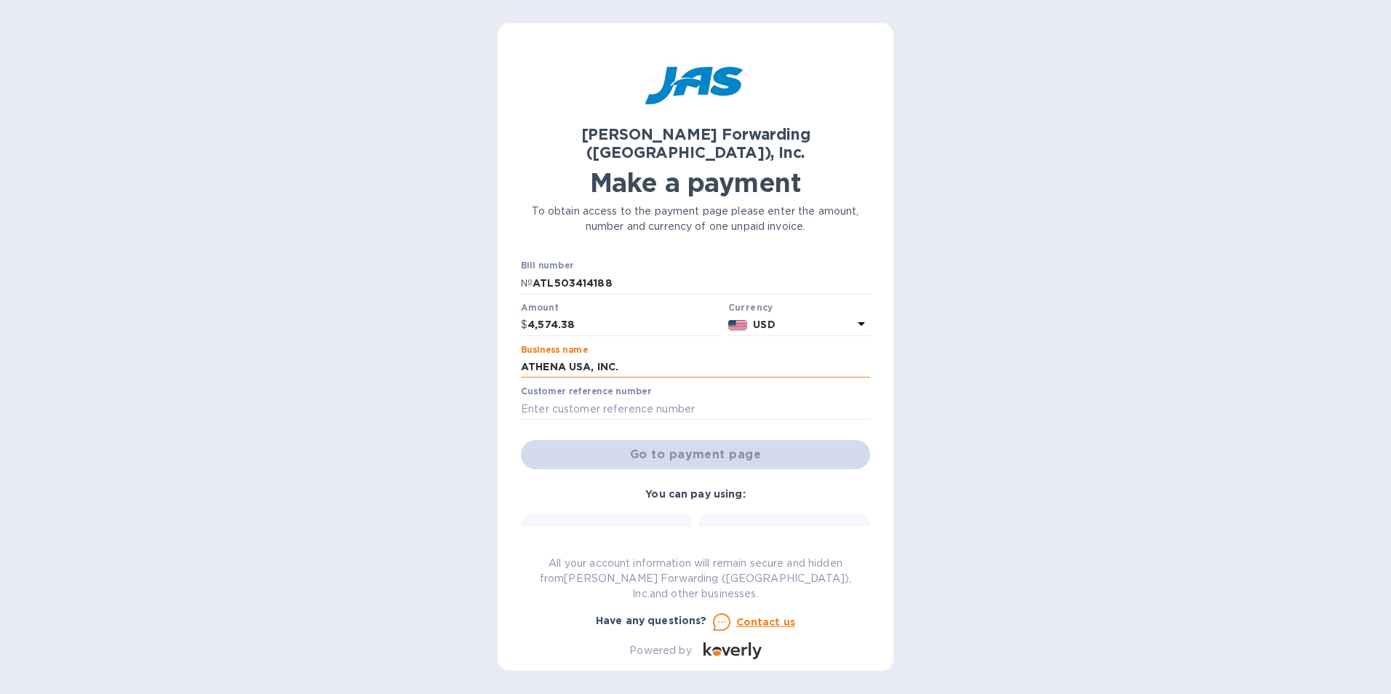 The height and width of the screenshot is (694, 1391). What do you see at coordinates (651, 621) in the screenshot?
I see `b: Have any questions?` at bounding box center [651, 621].